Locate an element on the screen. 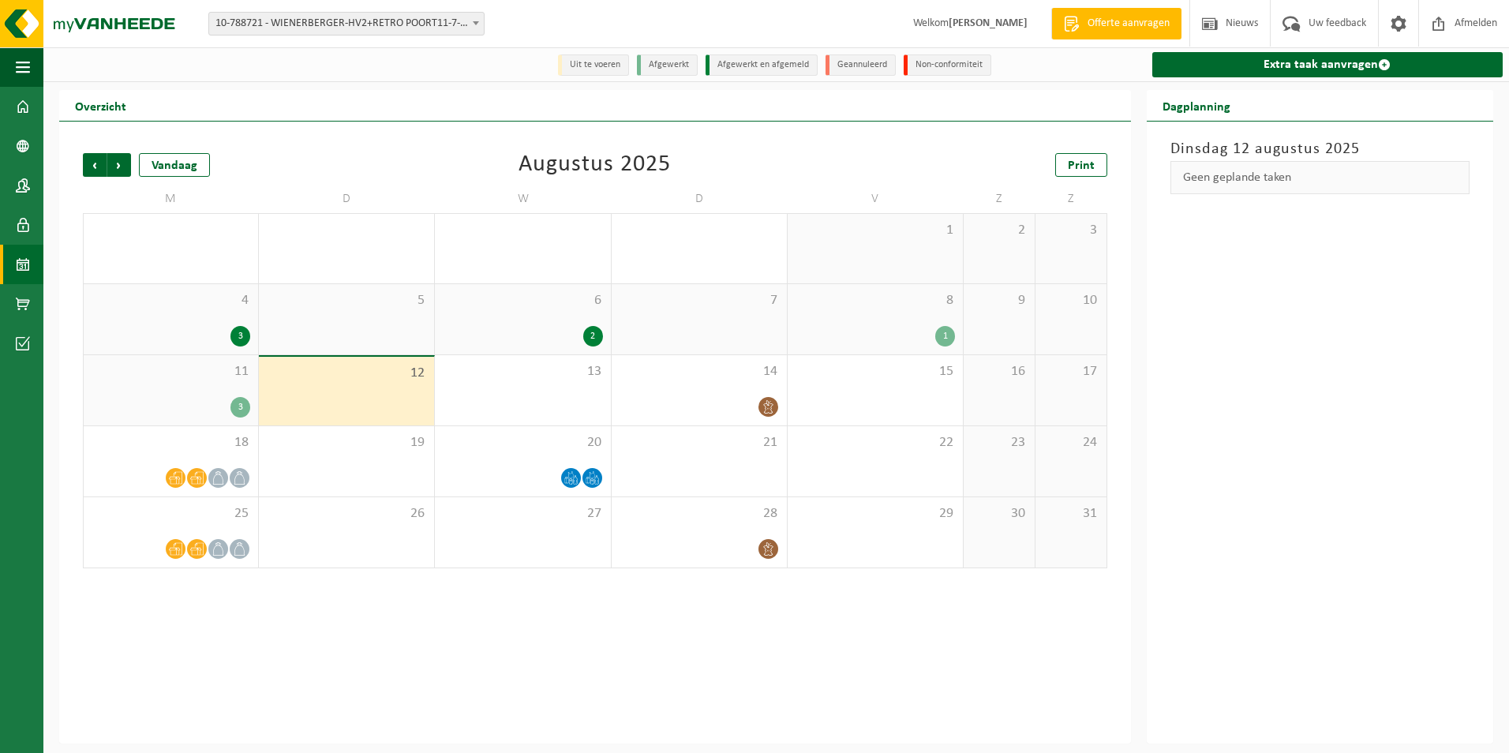  span: 17 is located at coordinates (1071, 372).